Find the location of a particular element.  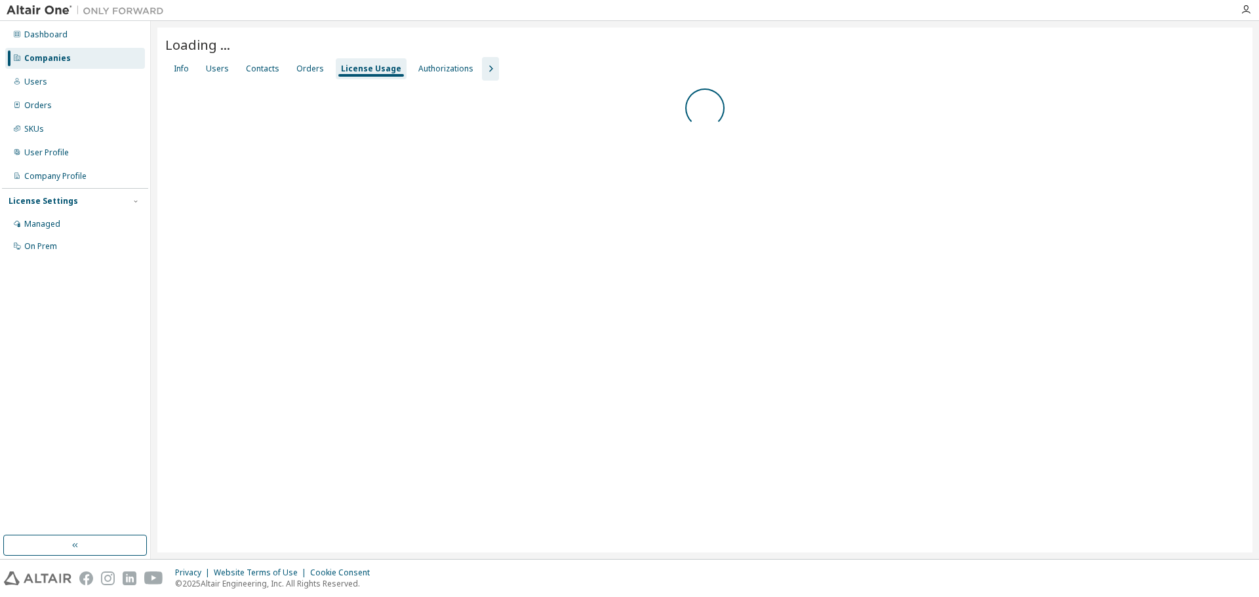

div: Privacy is located at coordinates (194, 573).